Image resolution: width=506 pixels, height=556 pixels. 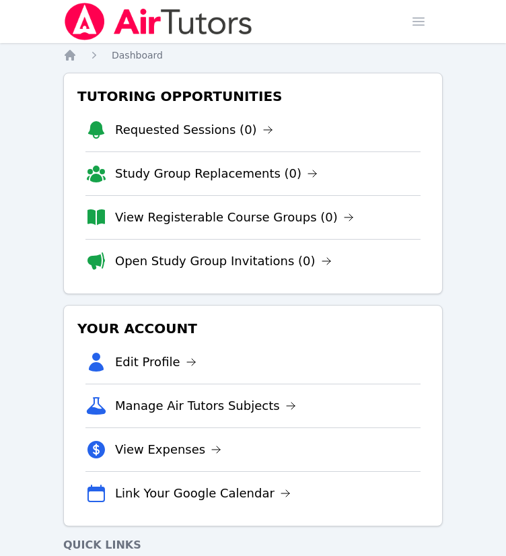 What do you see at coordinates (253, 55) in the screenshot?
I see `nav: Breadcrumb` at bounding box center [253, 55].